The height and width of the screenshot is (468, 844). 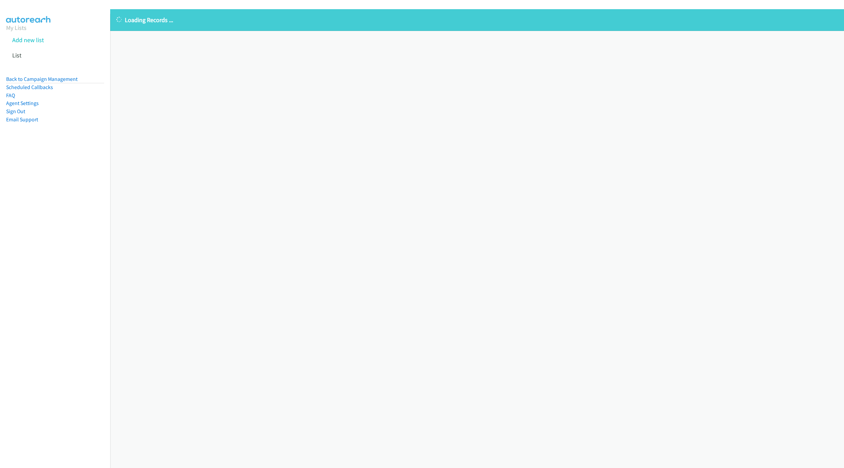 What do you see at coordinates (22, 119) in the screenshot?
I see `a: Email Support` at bounding box center [22, 119].